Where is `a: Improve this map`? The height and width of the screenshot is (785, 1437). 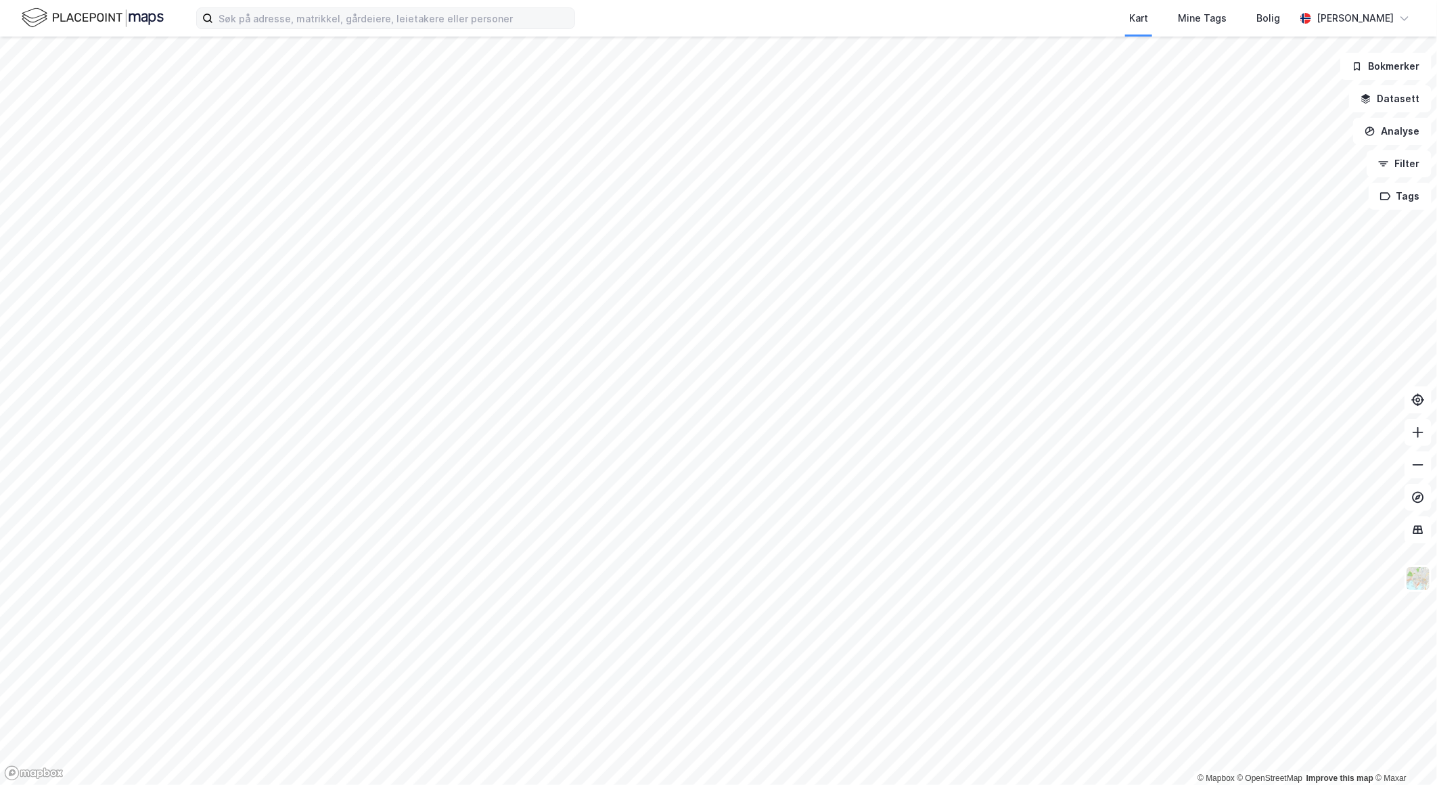
a: Improve this map is located at coordinates (1340, 778).